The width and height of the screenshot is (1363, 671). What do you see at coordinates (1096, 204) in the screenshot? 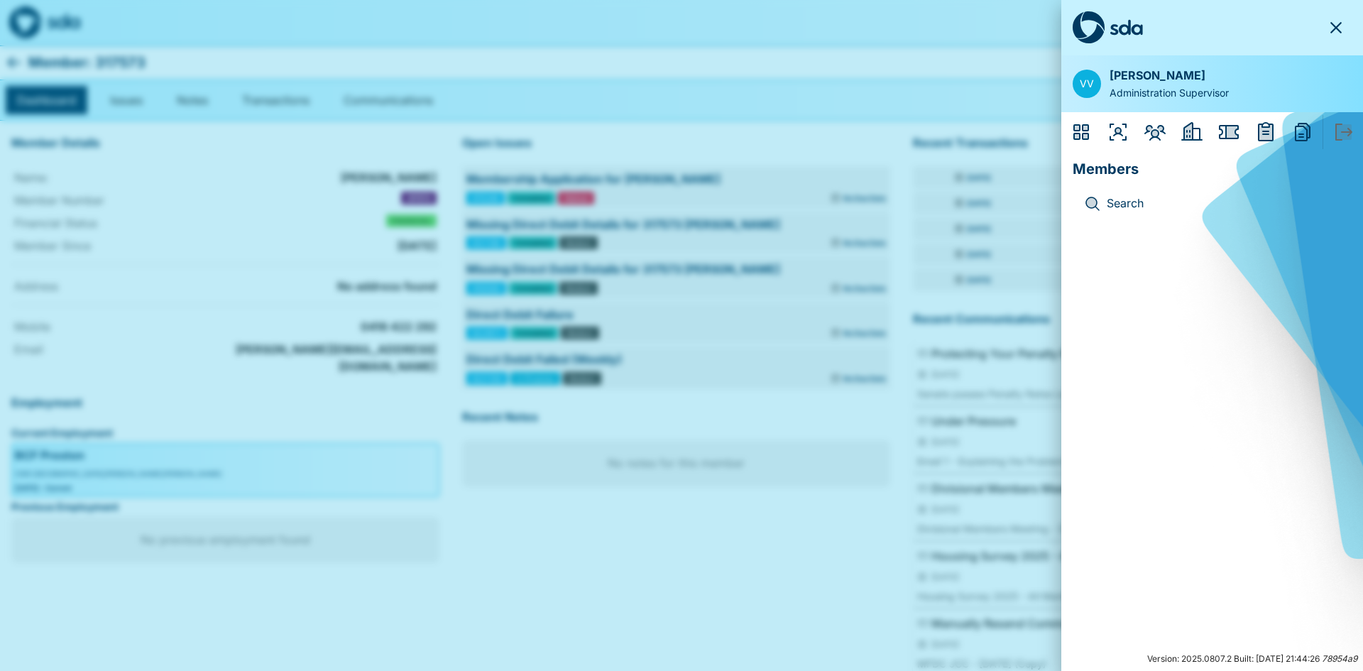
I see `div: Search` at bounding box center [1096, 204].